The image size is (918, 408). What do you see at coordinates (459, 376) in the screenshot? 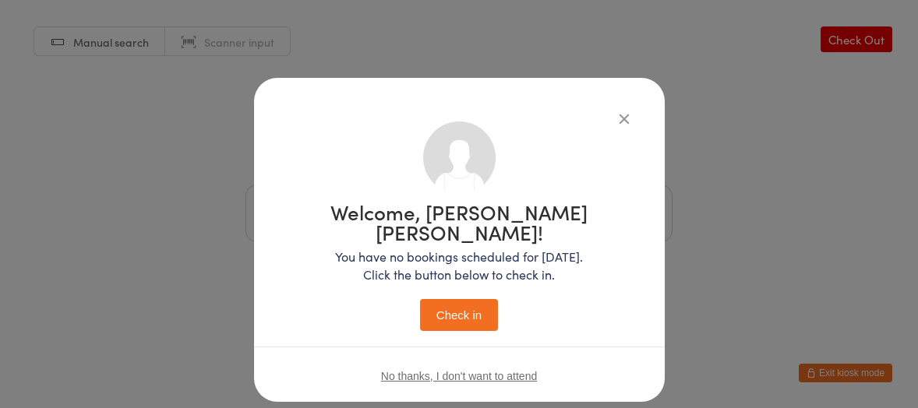
I see `span: No thanks, I don't want to attend` at bounding box center [459, 376].